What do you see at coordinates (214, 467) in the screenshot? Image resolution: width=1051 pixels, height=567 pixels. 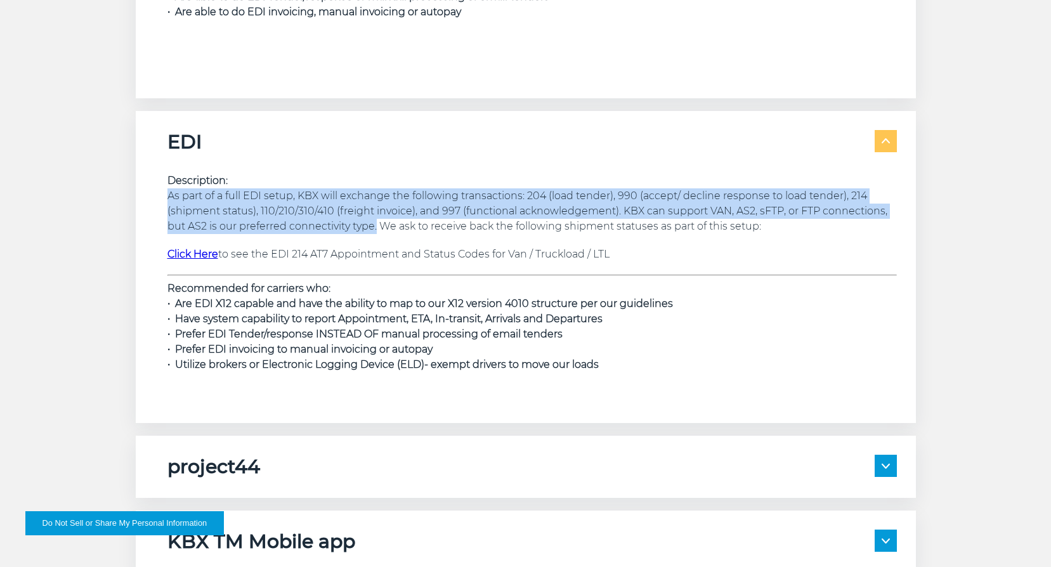 I see `h5: project44` at bounding box center [214, 467].